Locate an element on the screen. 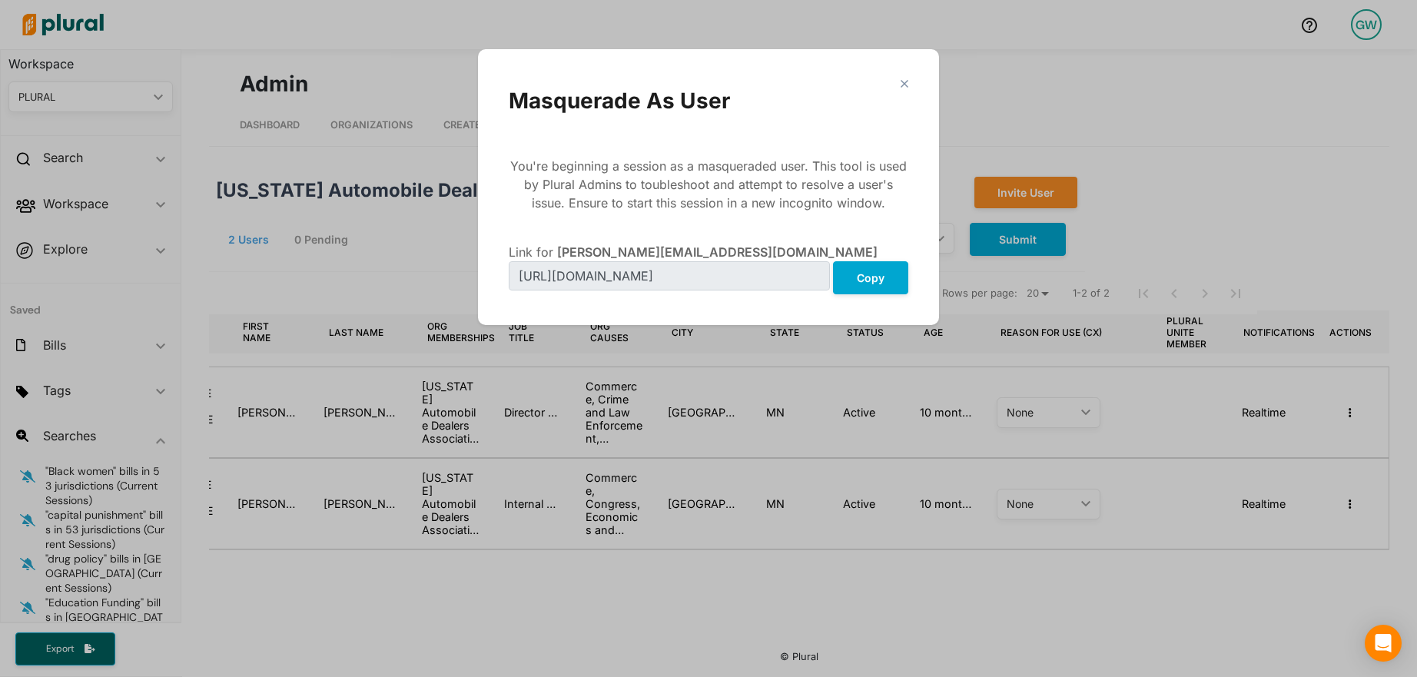 The height and width of the screenshot is (677, 1417). button: Copy is located at coordinates (870, 277).